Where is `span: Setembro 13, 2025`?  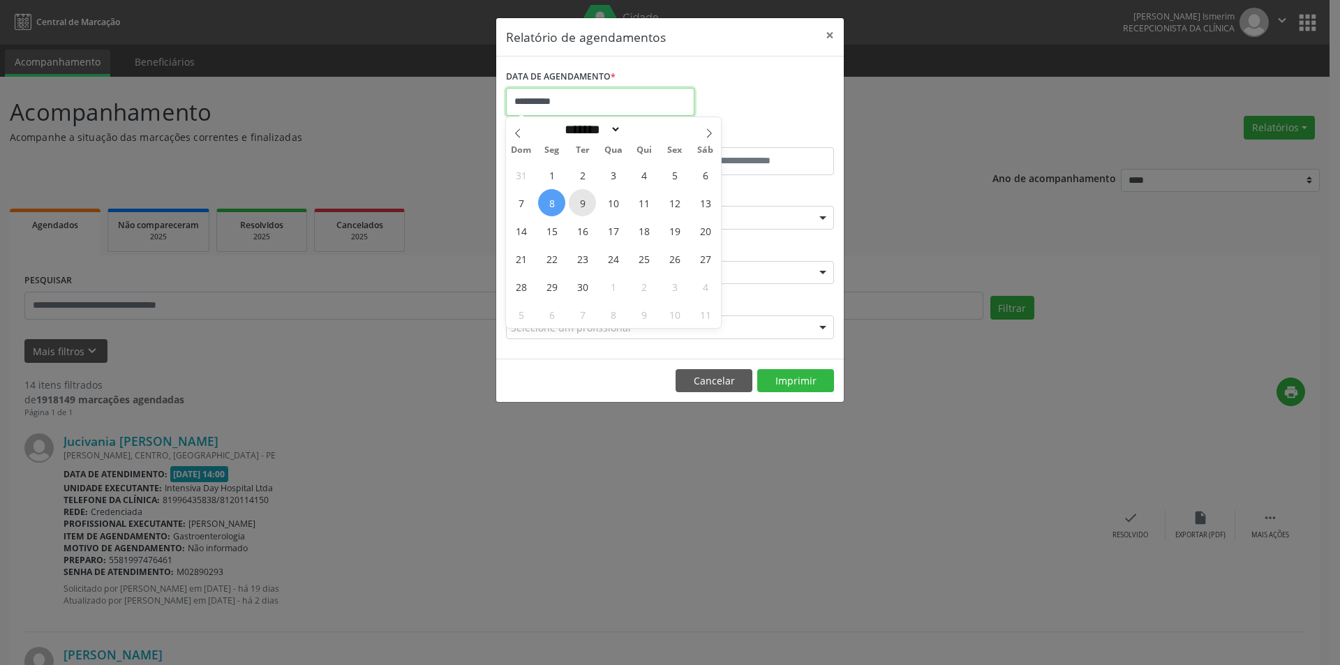
span: Setembro 13, 2025 is located at coordinates (705, 202).